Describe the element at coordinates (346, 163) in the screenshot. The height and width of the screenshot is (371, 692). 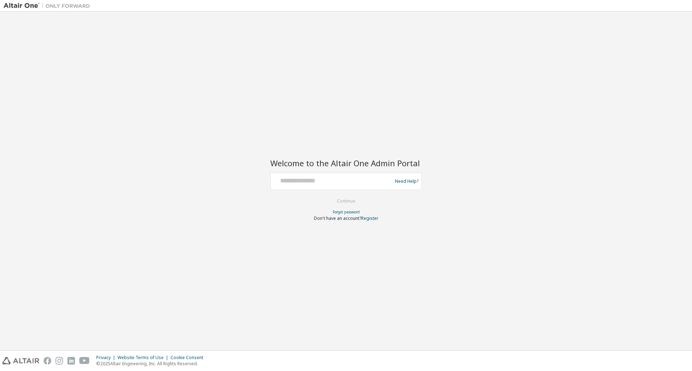
I see `h2: Welcome to the Altair One Admin Portal` at that location.